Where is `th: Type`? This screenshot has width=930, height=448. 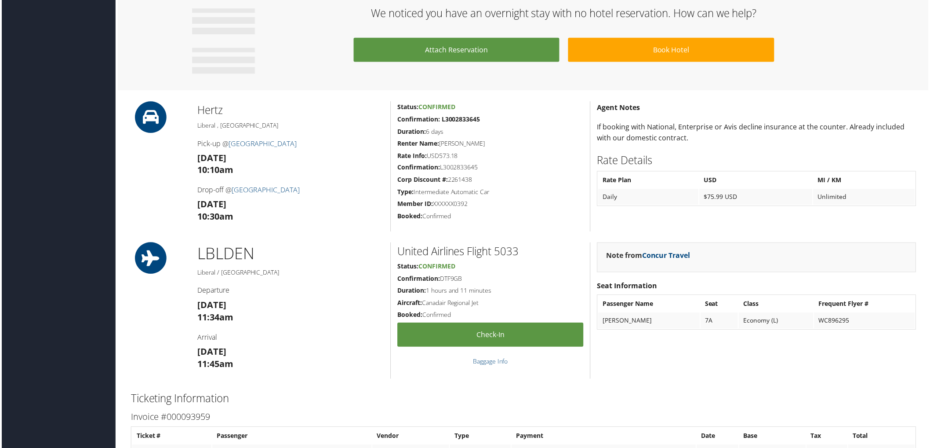 th: Type is located at coordinates (481, 437).